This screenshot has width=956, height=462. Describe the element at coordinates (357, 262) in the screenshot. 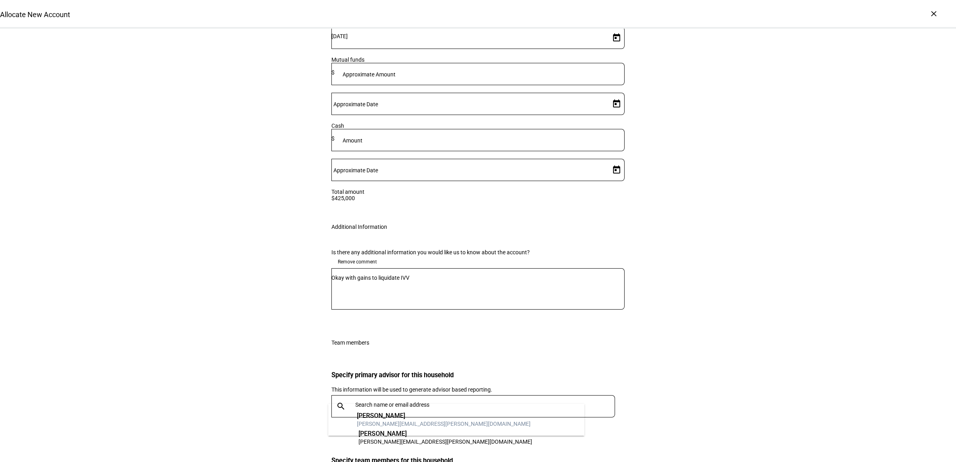

I see `span: Remove comment` at that location.